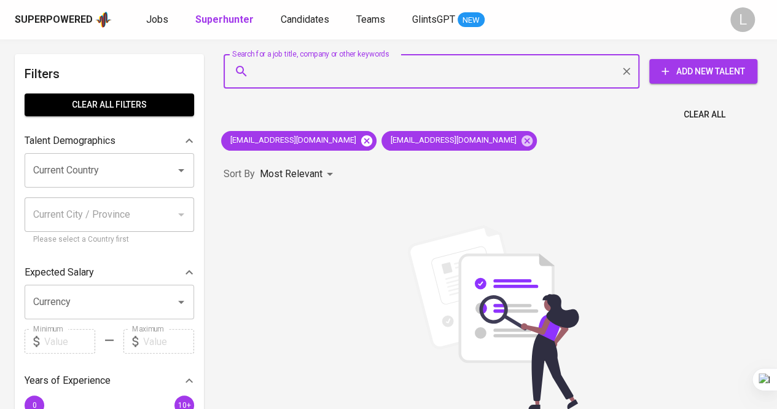 This screenshot has width=777, height=409. Describe the element at coordinates (704, 71) in the screenshot. I see `button: Add New Talent` at that location.